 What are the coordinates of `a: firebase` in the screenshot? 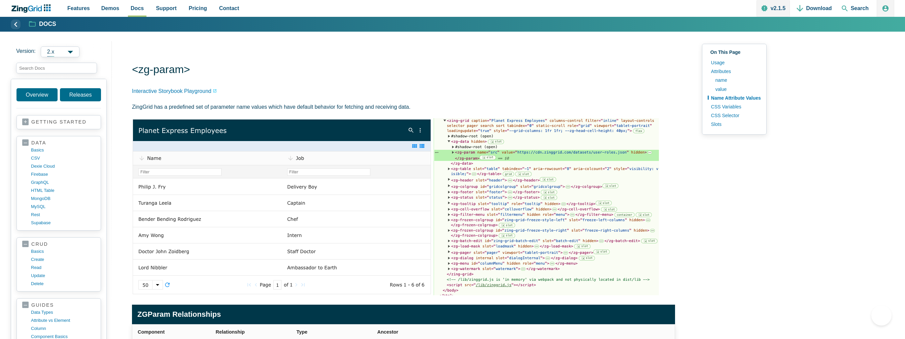 It's located at (63, 174).